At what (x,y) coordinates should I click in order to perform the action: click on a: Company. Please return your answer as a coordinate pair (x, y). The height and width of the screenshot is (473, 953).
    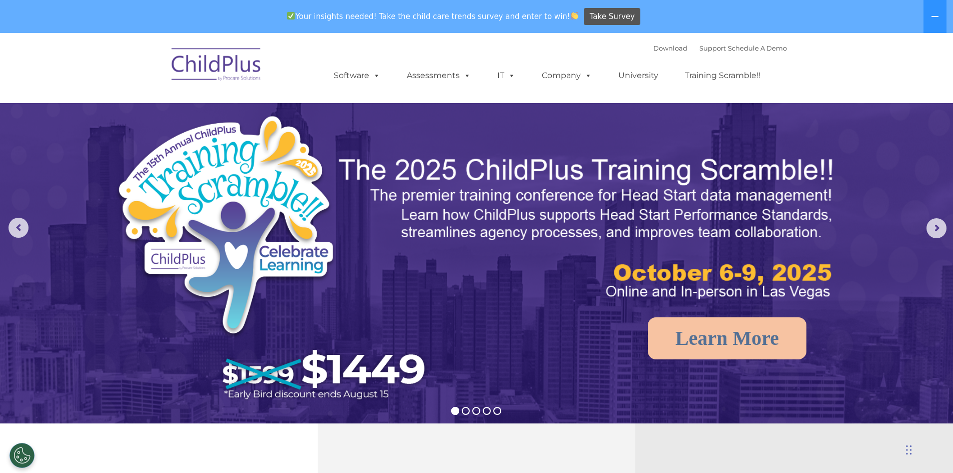
    Looking at the image, I should click on (567, 76).